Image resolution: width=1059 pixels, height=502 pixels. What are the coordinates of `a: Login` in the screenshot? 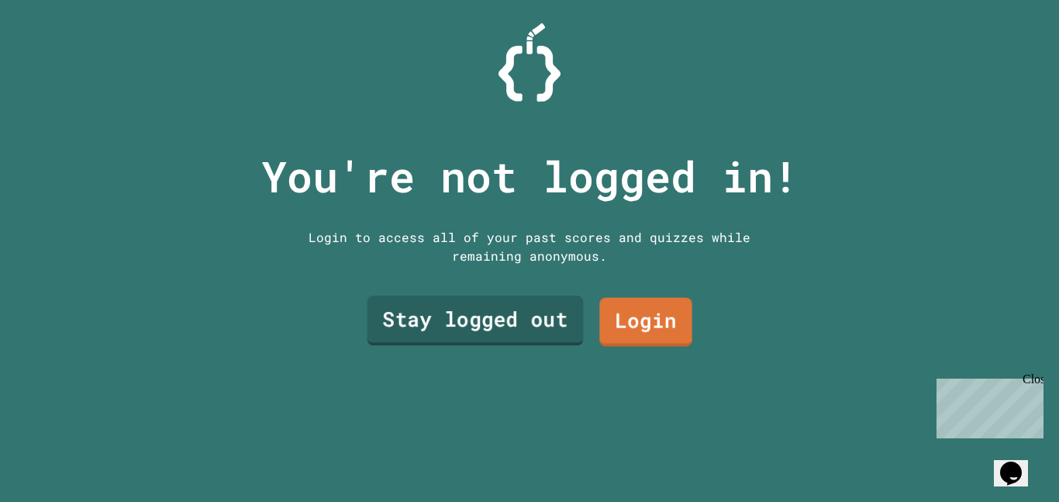 It's located at (645, 322).